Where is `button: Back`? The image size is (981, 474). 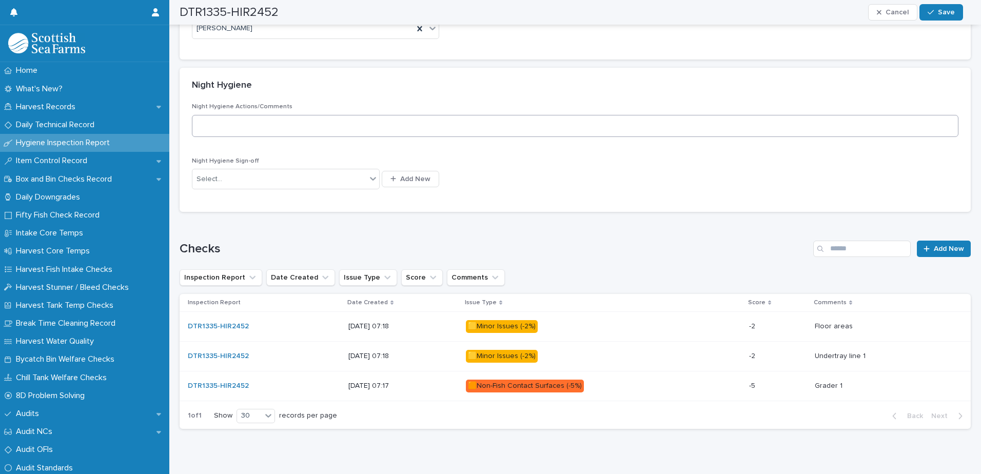
button: Back is located at coordinates (906, 416).